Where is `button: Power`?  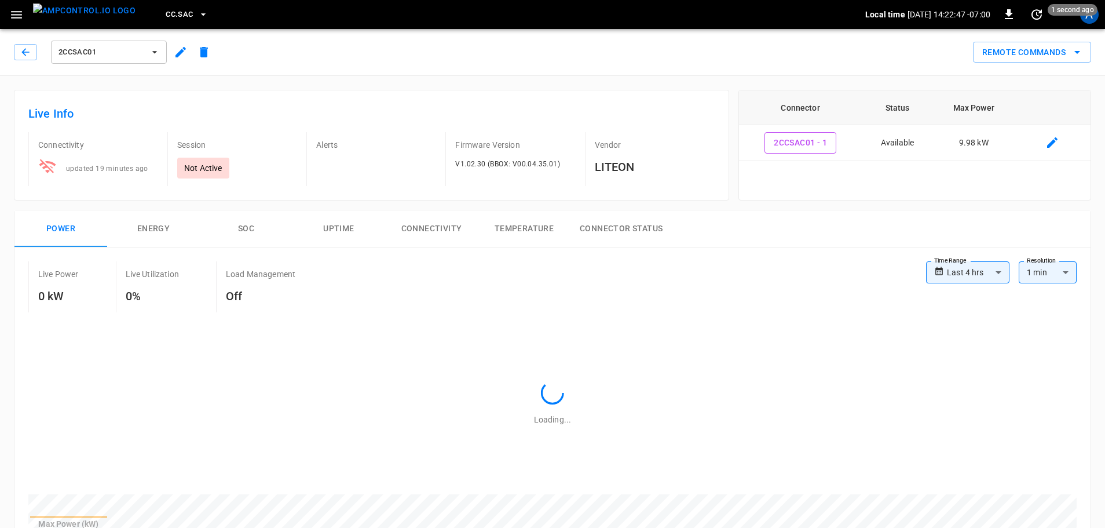 button: Power is located at coordinates (61, 229).